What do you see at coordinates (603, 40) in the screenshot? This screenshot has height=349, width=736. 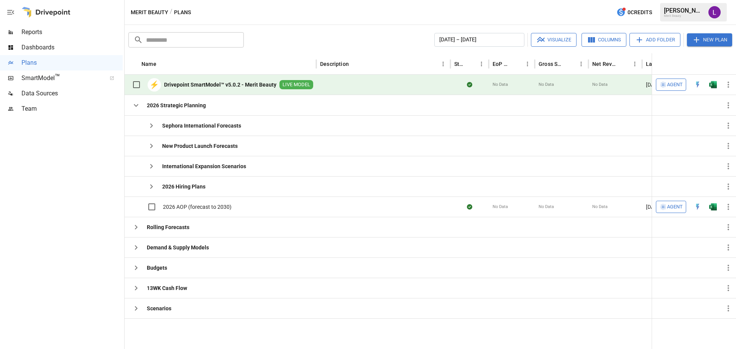 I see `button: Columns` at bounding box center [603, 40].